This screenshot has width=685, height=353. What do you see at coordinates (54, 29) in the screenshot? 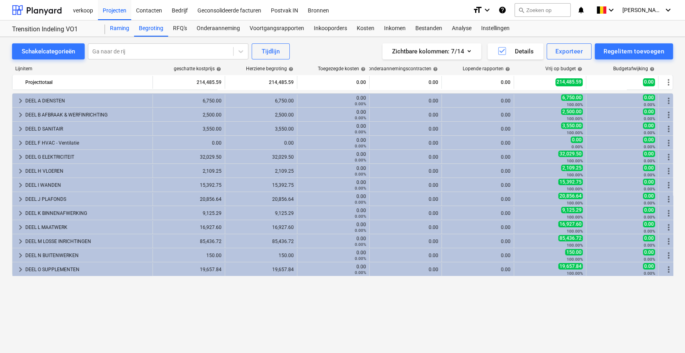
I see `div: Trensition Indeling VO1` at bounding box center [54, 29].